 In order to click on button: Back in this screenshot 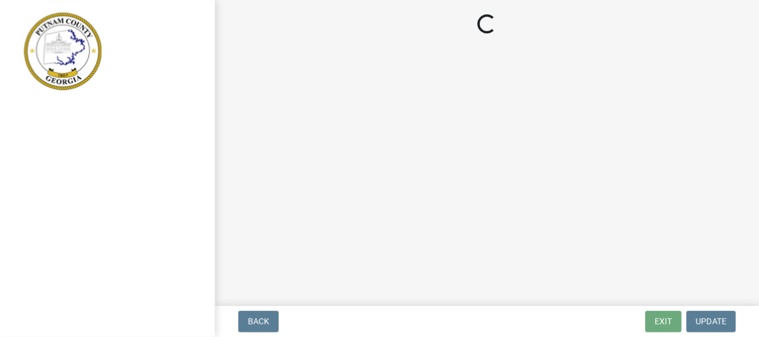, I will do `click(259, 321)`.